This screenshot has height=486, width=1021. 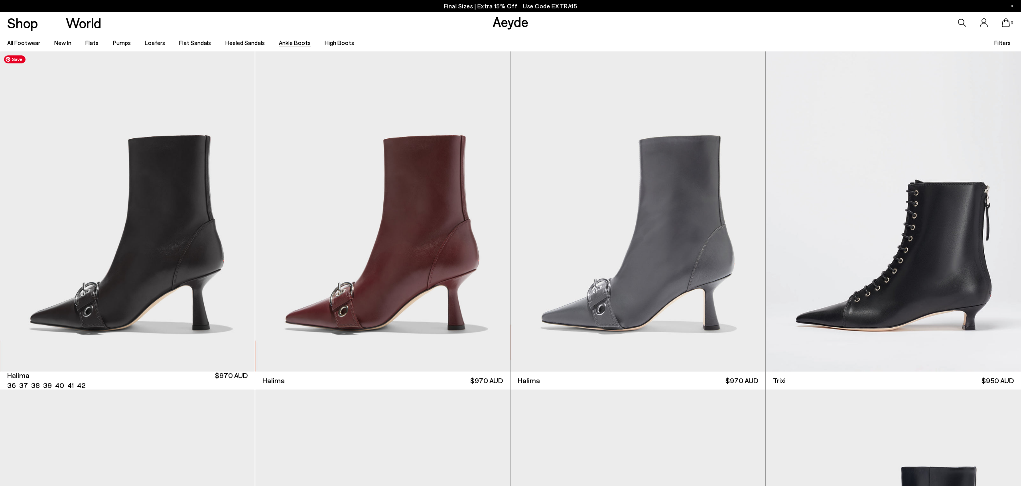 I want to click on img: Trixi Lace-Up Boots, so click(x=893, y=211).